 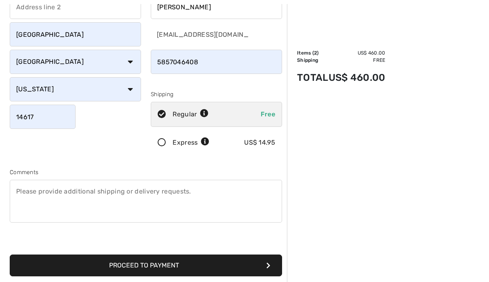 I want to click on input: Zip/Postal Code, so click(x=42, y=117).